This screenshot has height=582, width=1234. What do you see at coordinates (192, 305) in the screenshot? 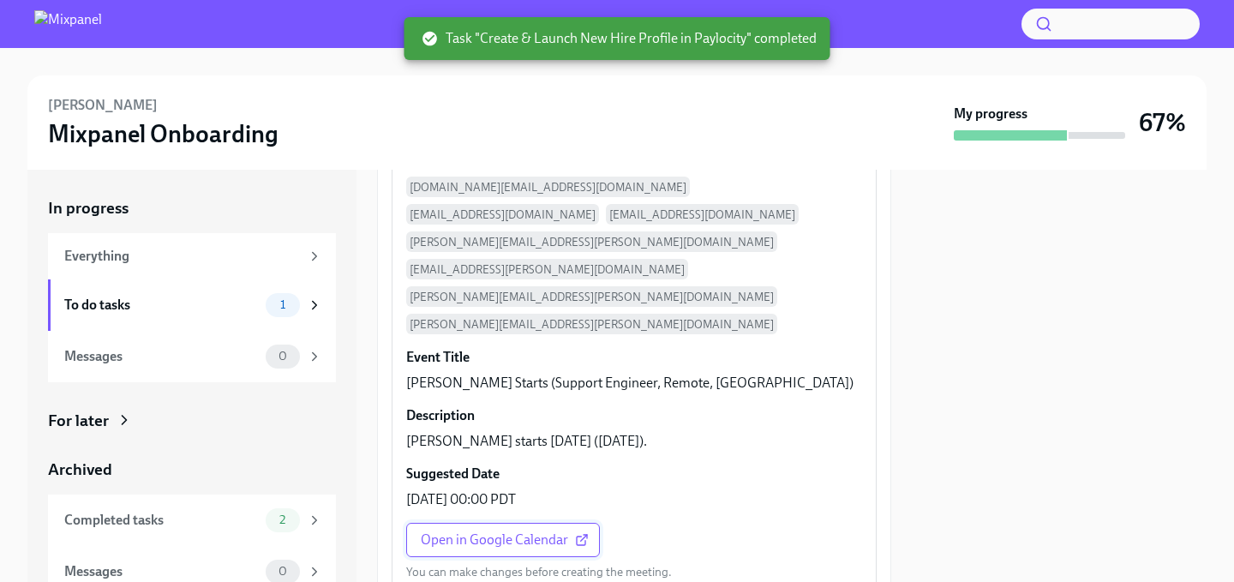
I see `a: To do tasks1` at bounding box center [192, 305].